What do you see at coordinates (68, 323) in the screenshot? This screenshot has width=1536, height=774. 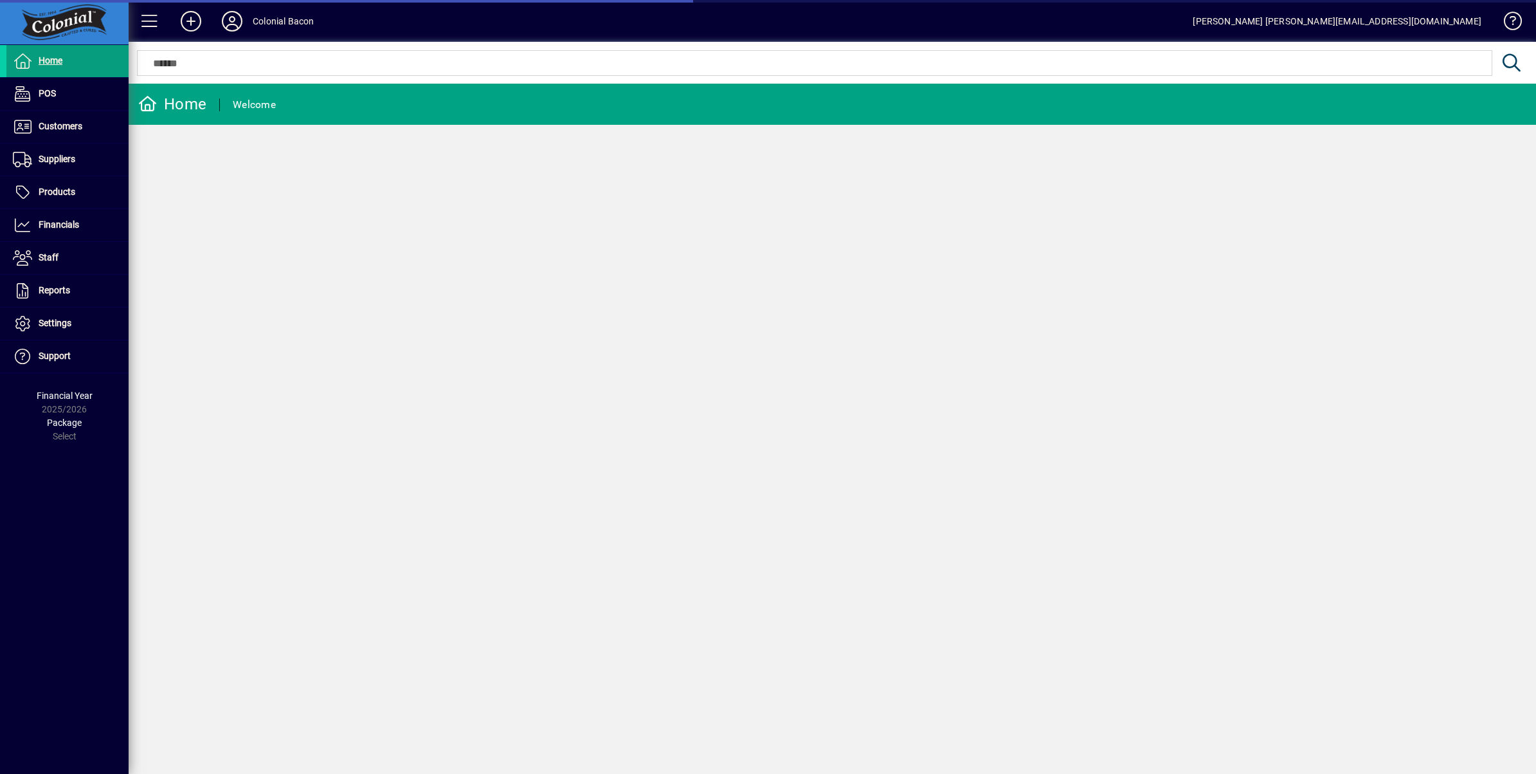 I see `a: Settings` at bounding box center [68, 323].